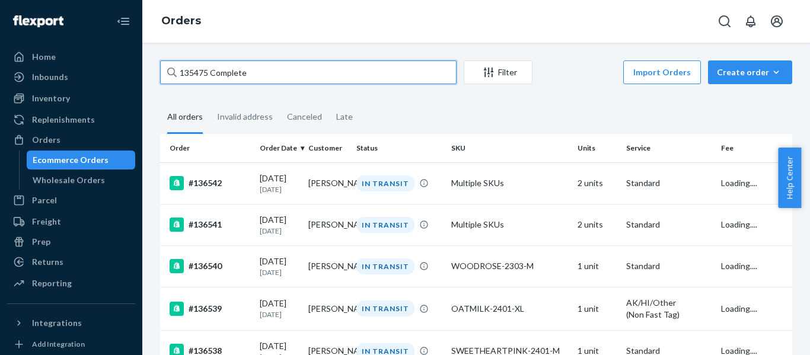 The width and height of the screenshot is (810, 355). I want to click on button: Close Navigation, so click(123, 21).